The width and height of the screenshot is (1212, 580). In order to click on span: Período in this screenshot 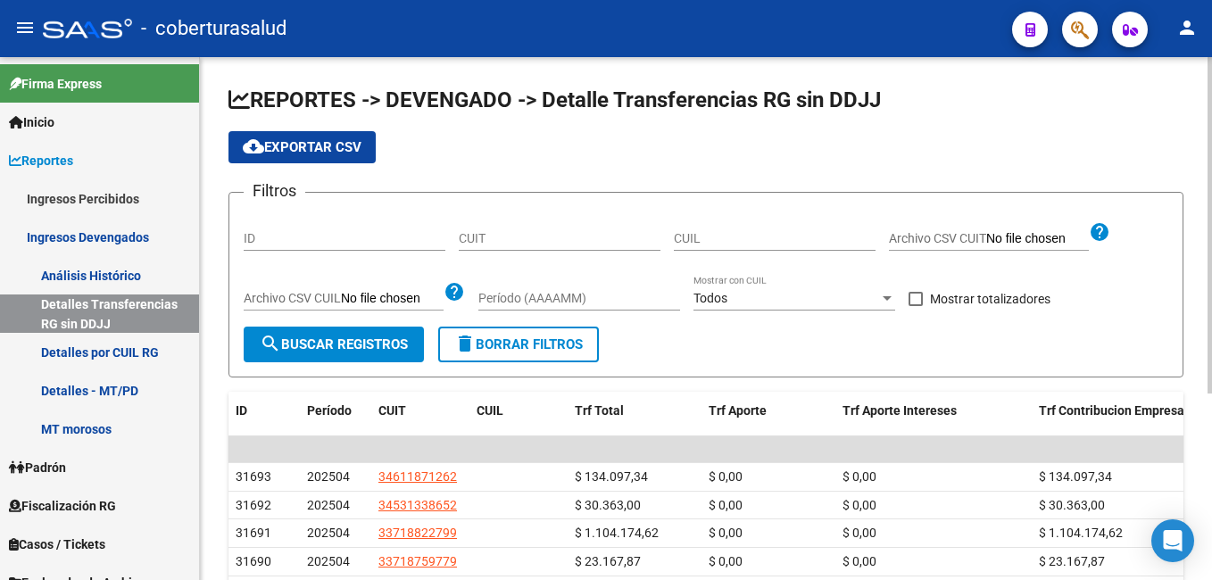, I will do `click(329, 411)`.